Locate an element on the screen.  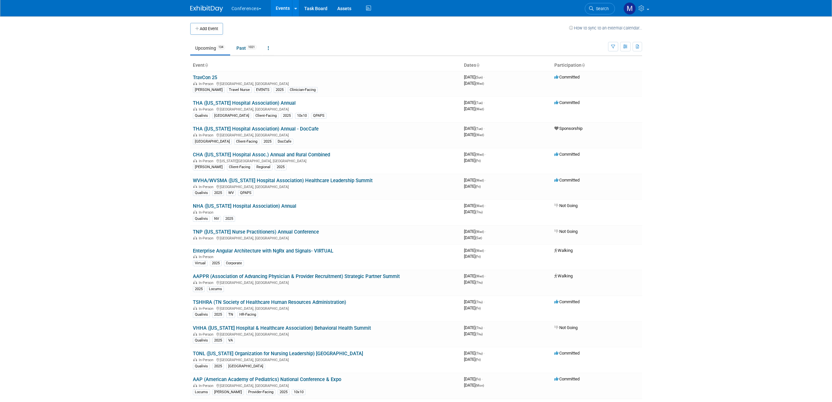
span: Not Going is located at coordinates (566, 328).